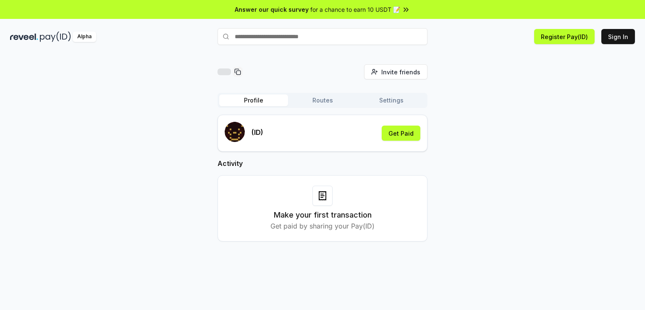 This screenshot has width=645, height=310. What do you see at coordinates (24, 37) in the screenshot?
I see `img: reveel_dark` at bounding box center [24, 37].